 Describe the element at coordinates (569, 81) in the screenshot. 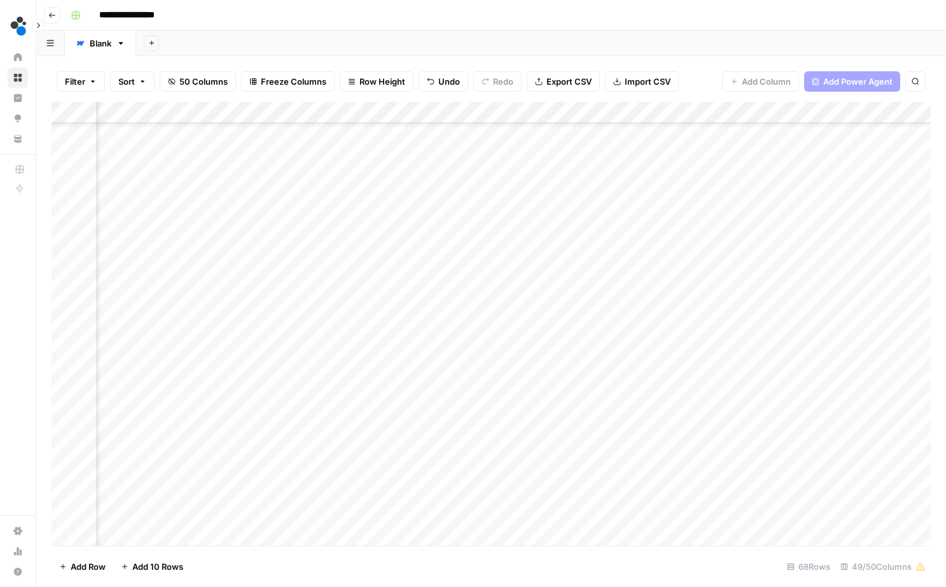

I see `span: Export CSV` at that location.